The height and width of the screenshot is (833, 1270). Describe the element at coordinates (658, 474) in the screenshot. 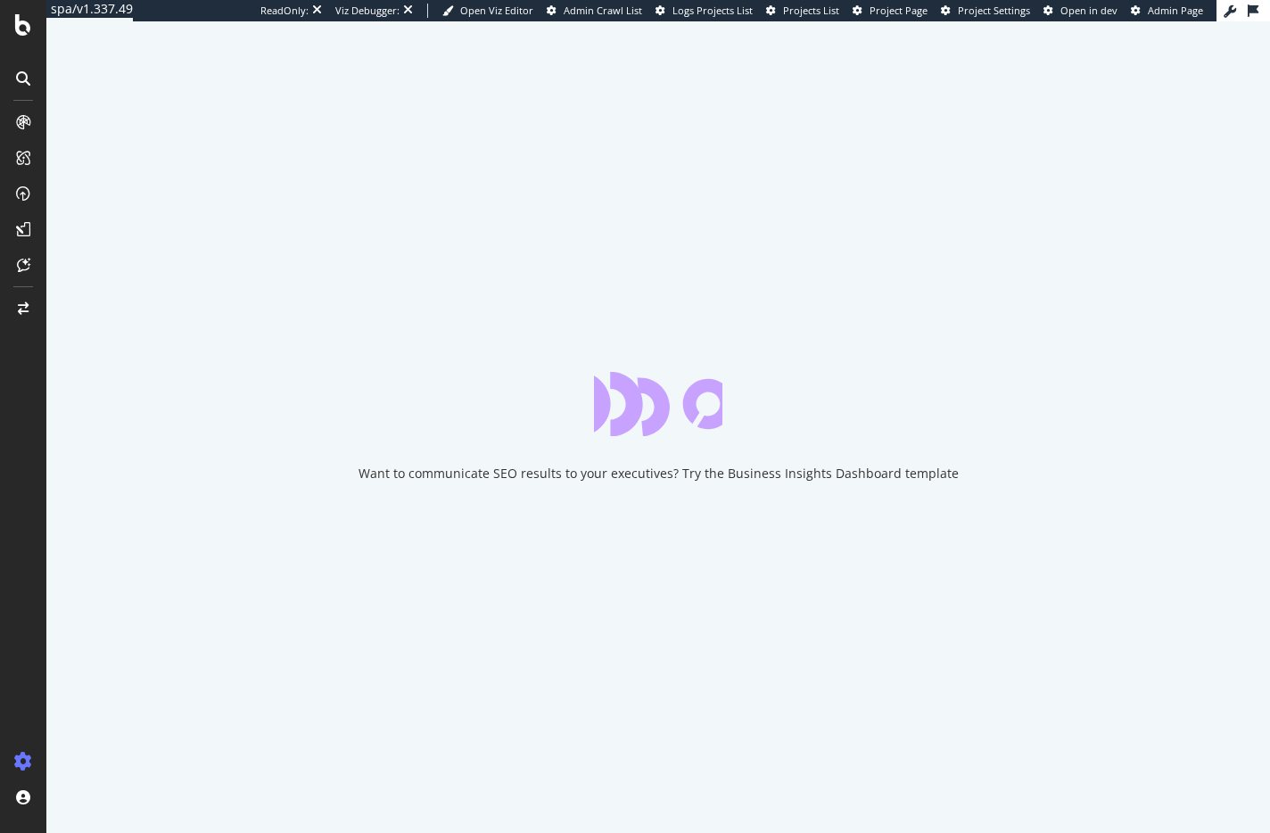

I see `div: Want to communicate SEO results to your executives? Try the Business Insights Dashboard template` at that location.